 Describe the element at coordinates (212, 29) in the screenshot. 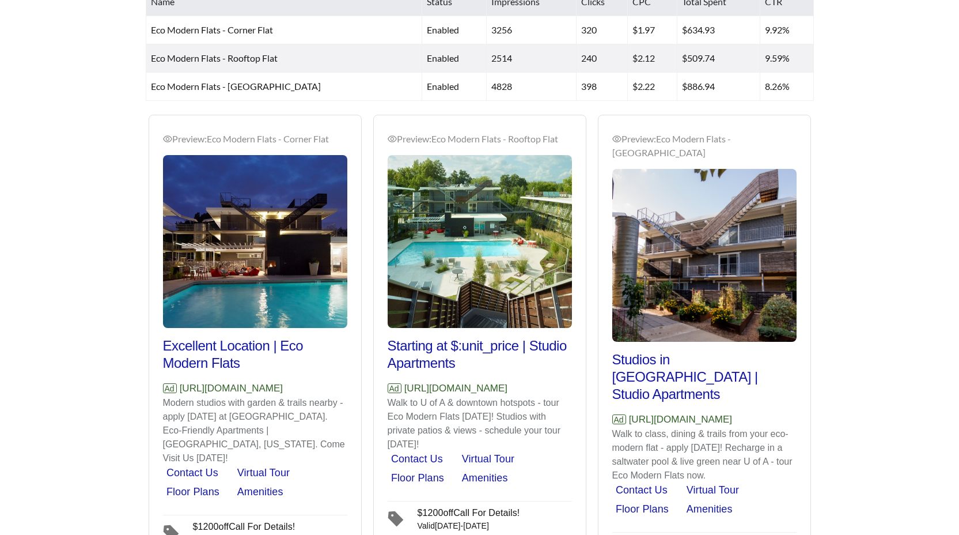

I see `span: Eco Modern Flats - Corner Flat` at that location.